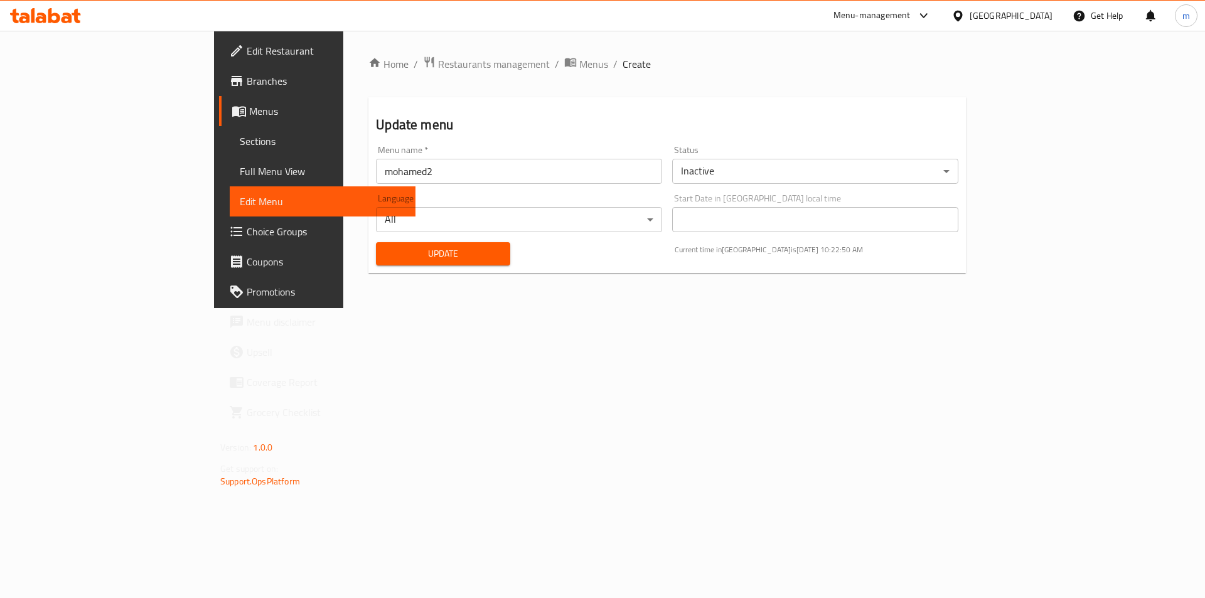 This screenshot has height=598, width=1205. I want to click on div: Inactive, so click(815, 171).